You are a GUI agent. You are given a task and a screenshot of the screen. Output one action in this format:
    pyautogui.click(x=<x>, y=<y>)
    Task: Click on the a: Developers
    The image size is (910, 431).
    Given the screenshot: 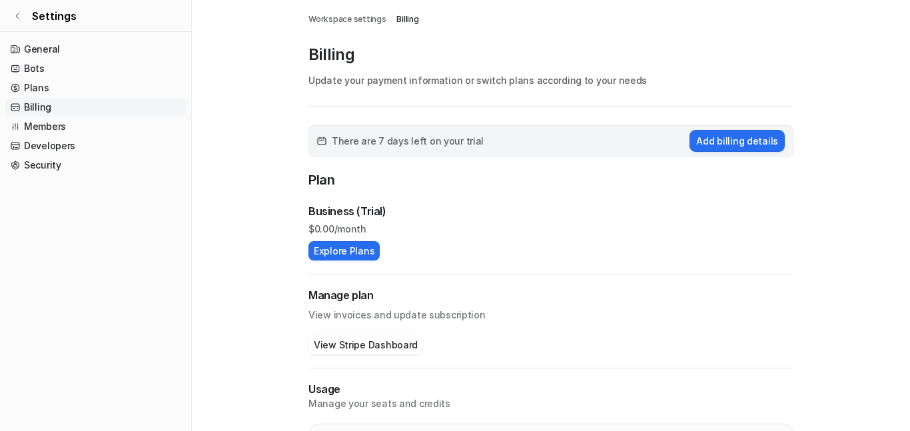 What is the action you would take?
    pyautogui.click(x=95, y=146)
    